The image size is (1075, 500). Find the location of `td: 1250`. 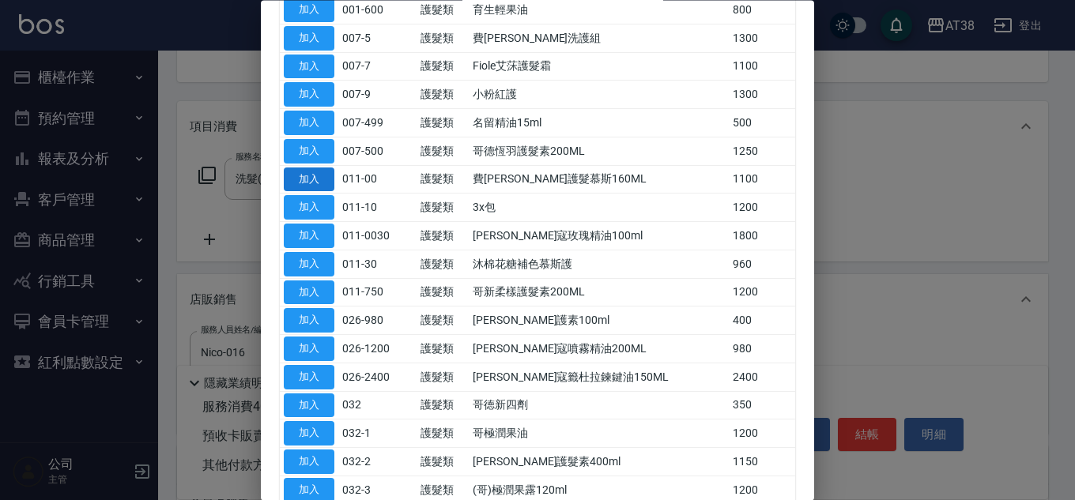

td: 1250 is located at coordinates (762, 152).